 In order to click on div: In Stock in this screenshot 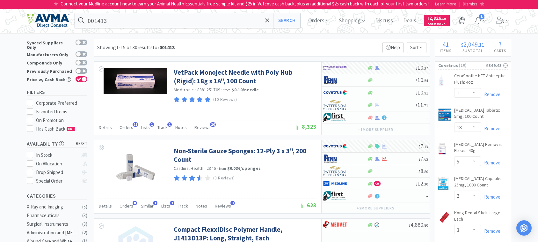, I will do `click(57, 155)`.